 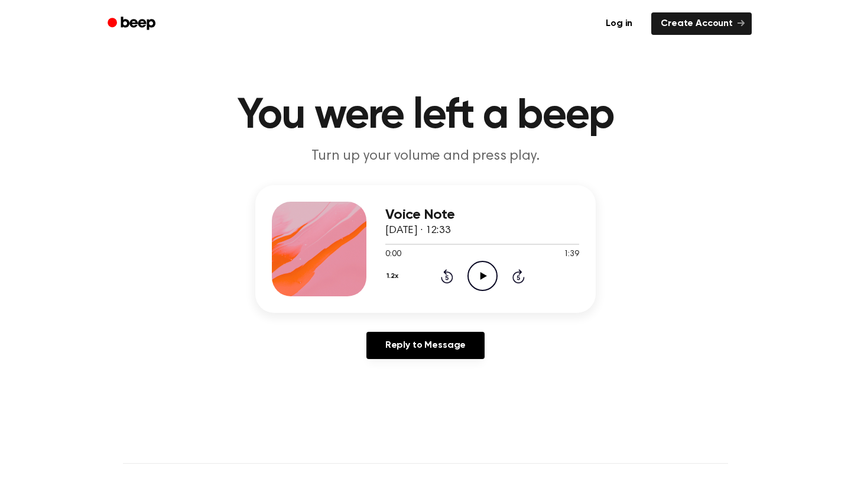 What do you see at coordinates (571, 254) in the screenshot?
I see `span: 1:39` at bounding box center [571, 254].